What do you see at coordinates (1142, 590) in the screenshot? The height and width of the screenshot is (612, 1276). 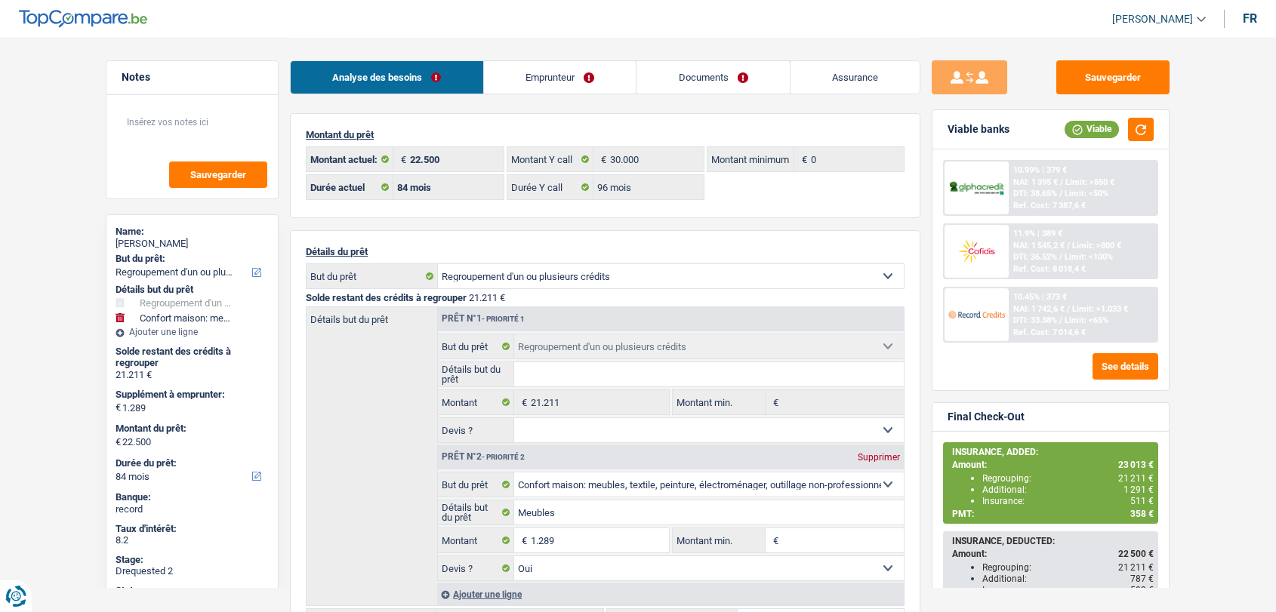 I see `span: 502 €` at bounding box center [1142, 590].